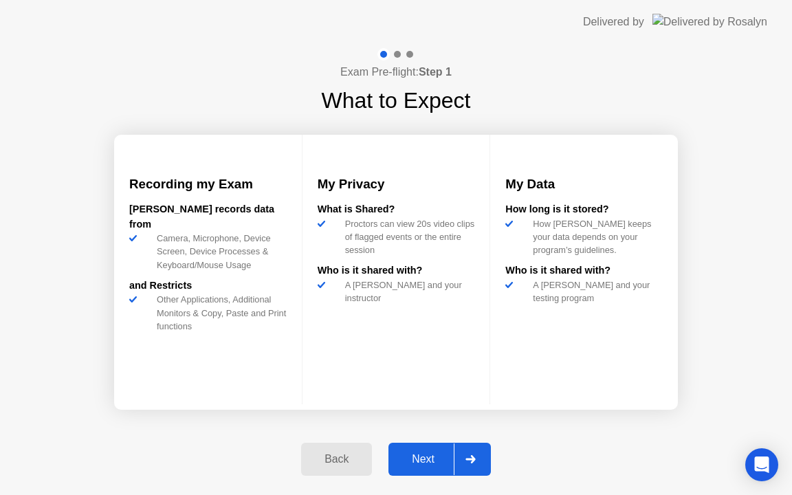  What do you see at coordinates (423, 459) in the screenshot?
I see `div: Next` at bounding box center [423, 459].